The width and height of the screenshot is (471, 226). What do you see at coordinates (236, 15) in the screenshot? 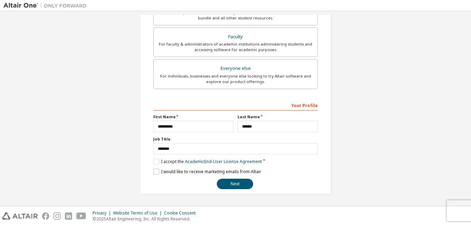
I see `div: For currently enrolled students looking to access the free Altair Student Edition bundle and all ...` at bounding box center [236, 15].